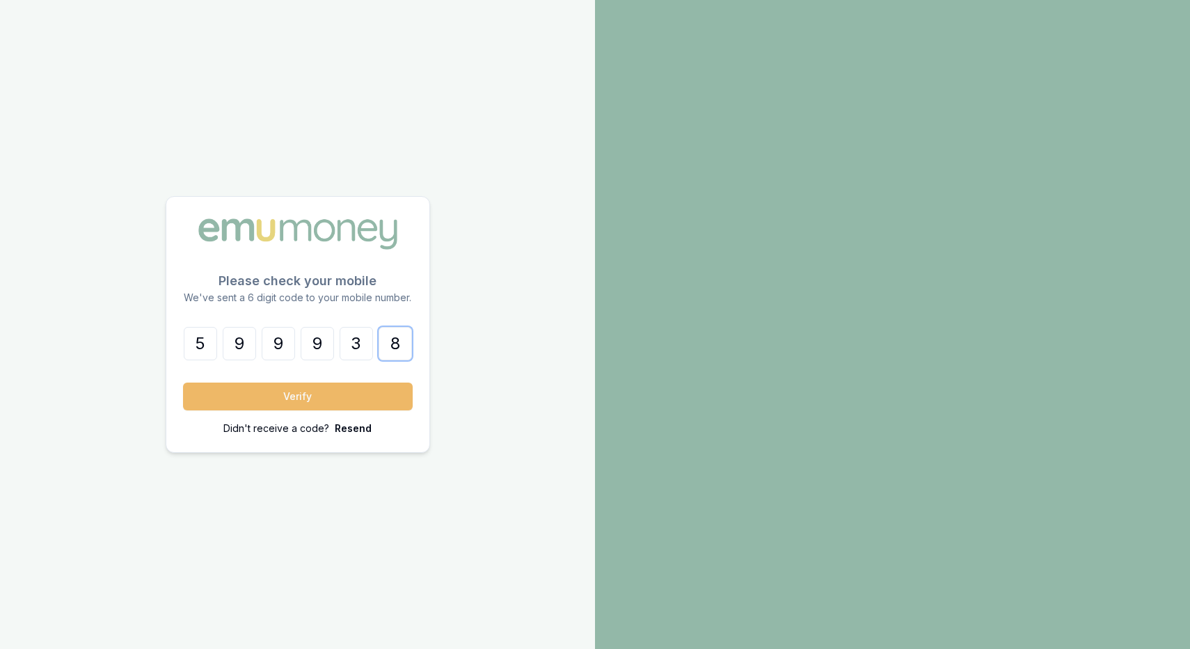 Image resolution: width=1190 pixels, height=649 pixels. I want to click on p: Didn't receive a code?, so click(276, 429).